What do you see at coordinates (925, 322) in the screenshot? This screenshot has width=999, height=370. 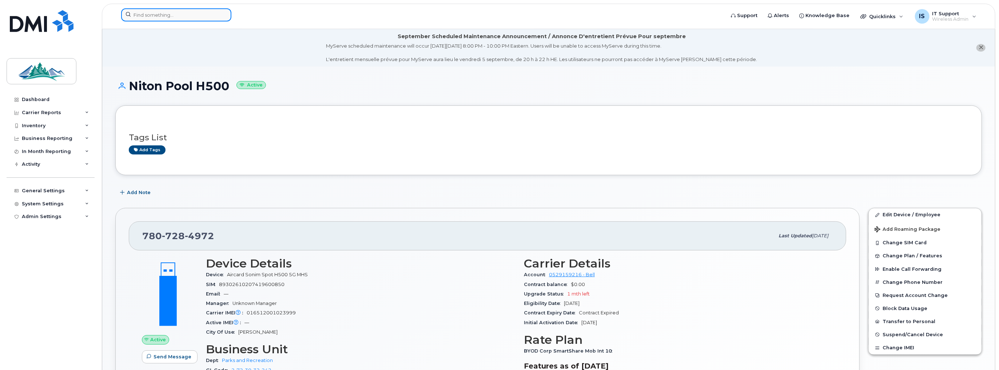 I see `button: Transfer to Personal` at bounding box center [925, 322].